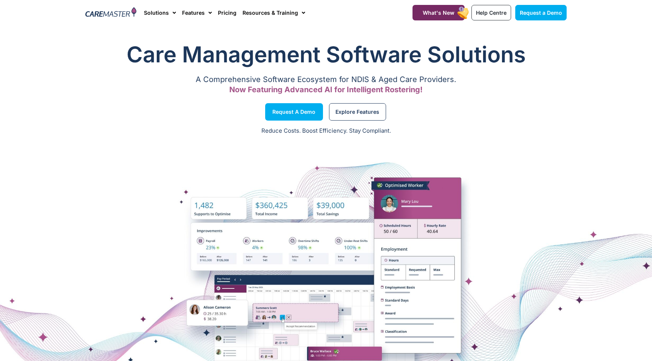  What do you see at coordinates (326, 54) in the screenshot?
I see `h1: Care Management Software Solutions` at bounding box center [326, 54].